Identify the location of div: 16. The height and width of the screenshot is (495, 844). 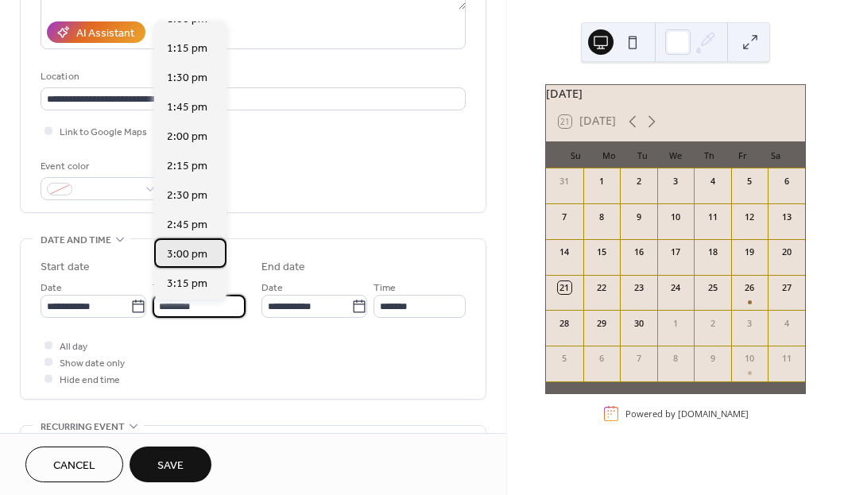
(638, 252).